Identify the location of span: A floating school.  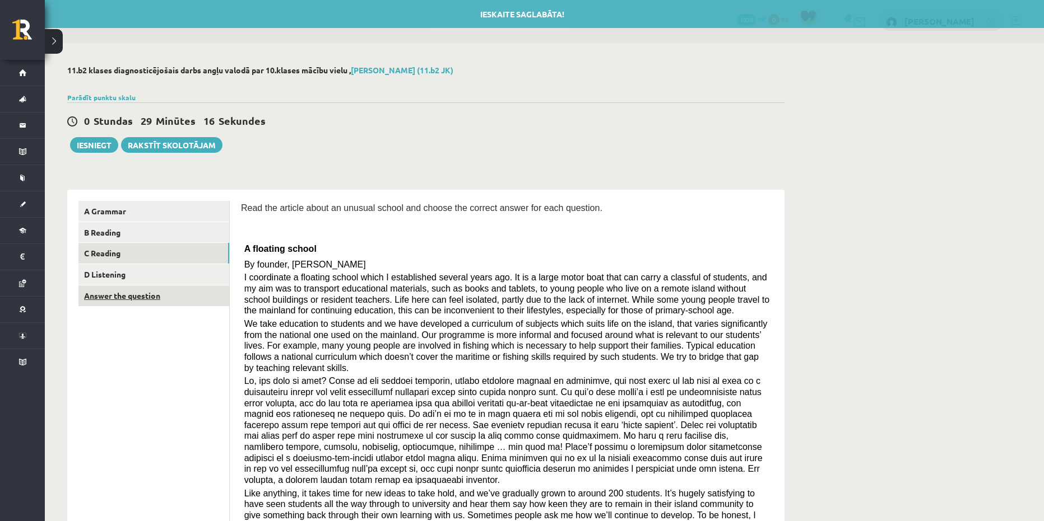
(280, 249).